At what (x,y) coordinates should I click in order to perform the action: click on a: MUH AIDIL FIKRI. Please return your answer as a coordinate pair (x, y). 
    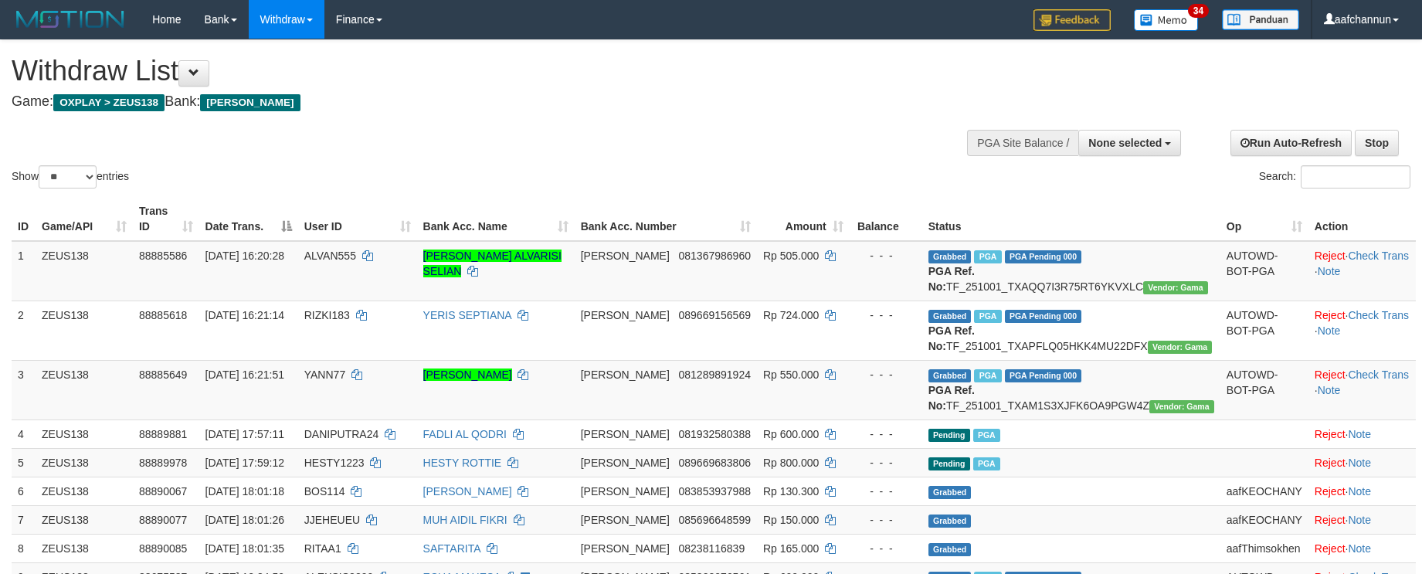
    Looking at the image, I should click on (465, 520).